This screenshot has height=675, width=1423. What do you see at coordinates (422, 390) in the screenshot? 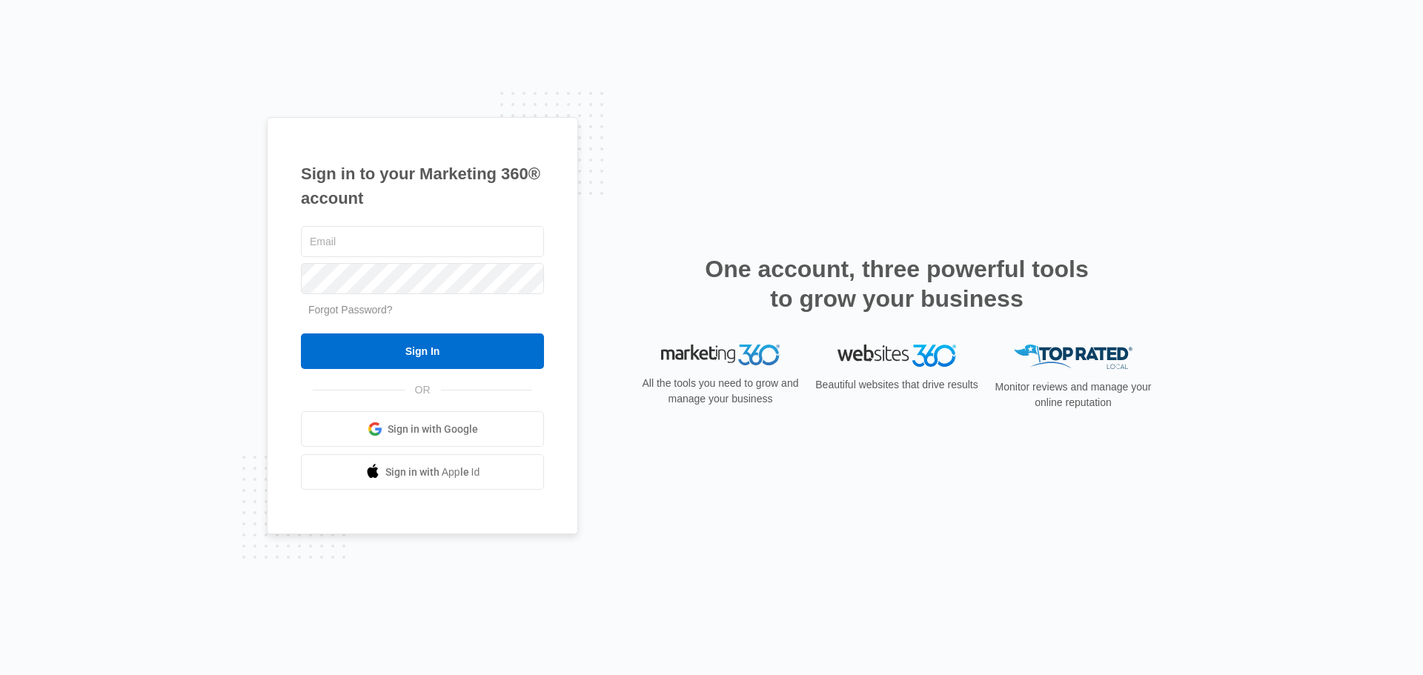
I see `span: OR` at bounding box center [422, 390].